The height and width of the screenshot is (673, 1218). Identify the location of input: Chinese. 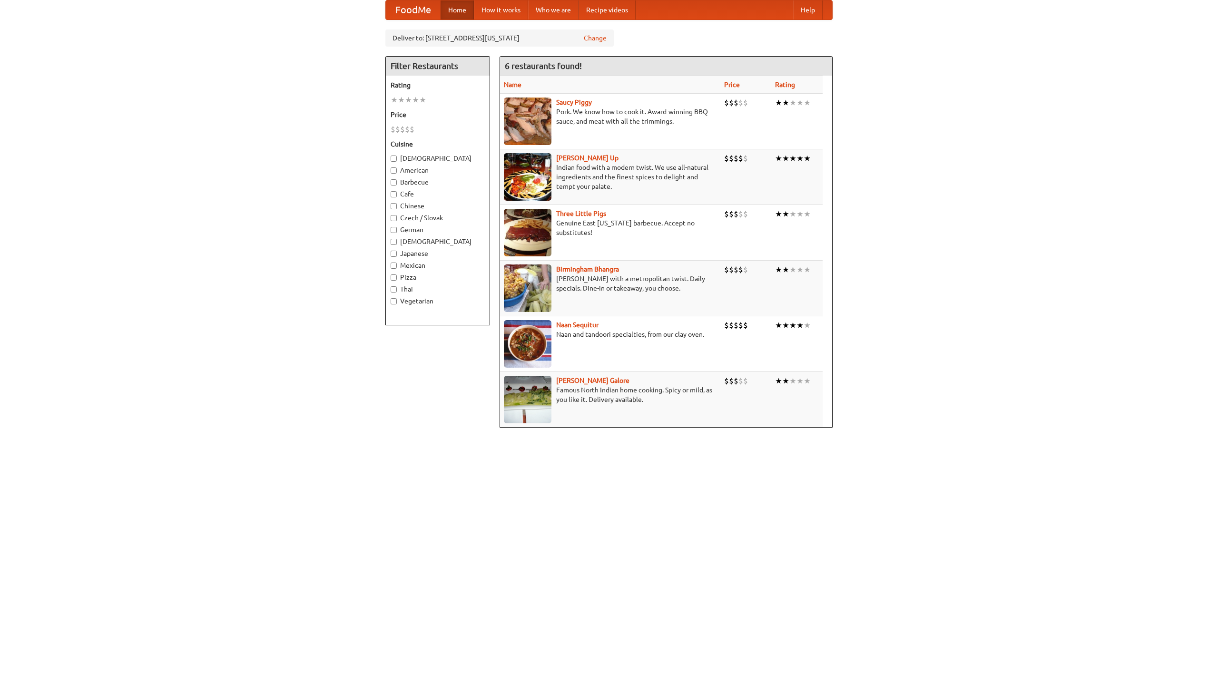
(394, 206).